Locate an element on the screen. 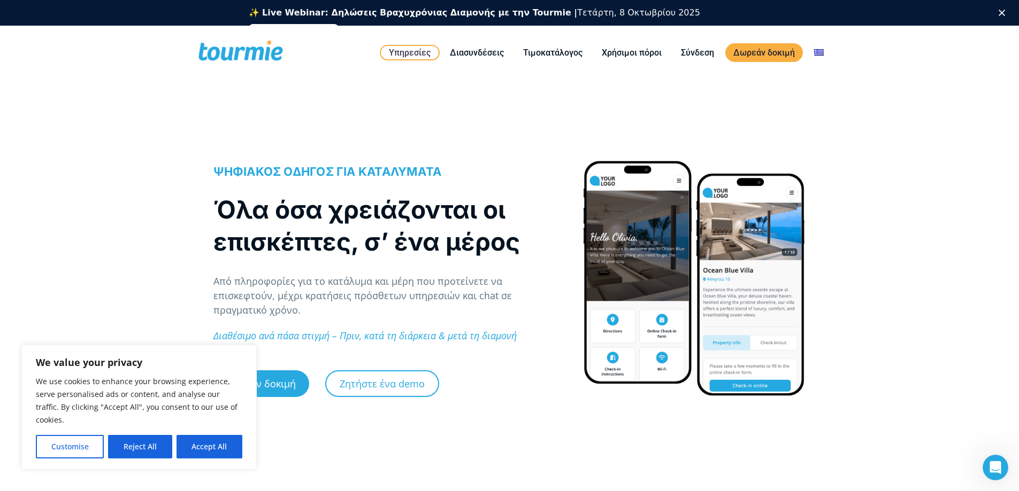 This screenshot has height=491, width=1019. h1: Όλα όσα χρειάζονται οι επισκέπτες, σ’ ένα μέρος is located at coordinates (387, 226).